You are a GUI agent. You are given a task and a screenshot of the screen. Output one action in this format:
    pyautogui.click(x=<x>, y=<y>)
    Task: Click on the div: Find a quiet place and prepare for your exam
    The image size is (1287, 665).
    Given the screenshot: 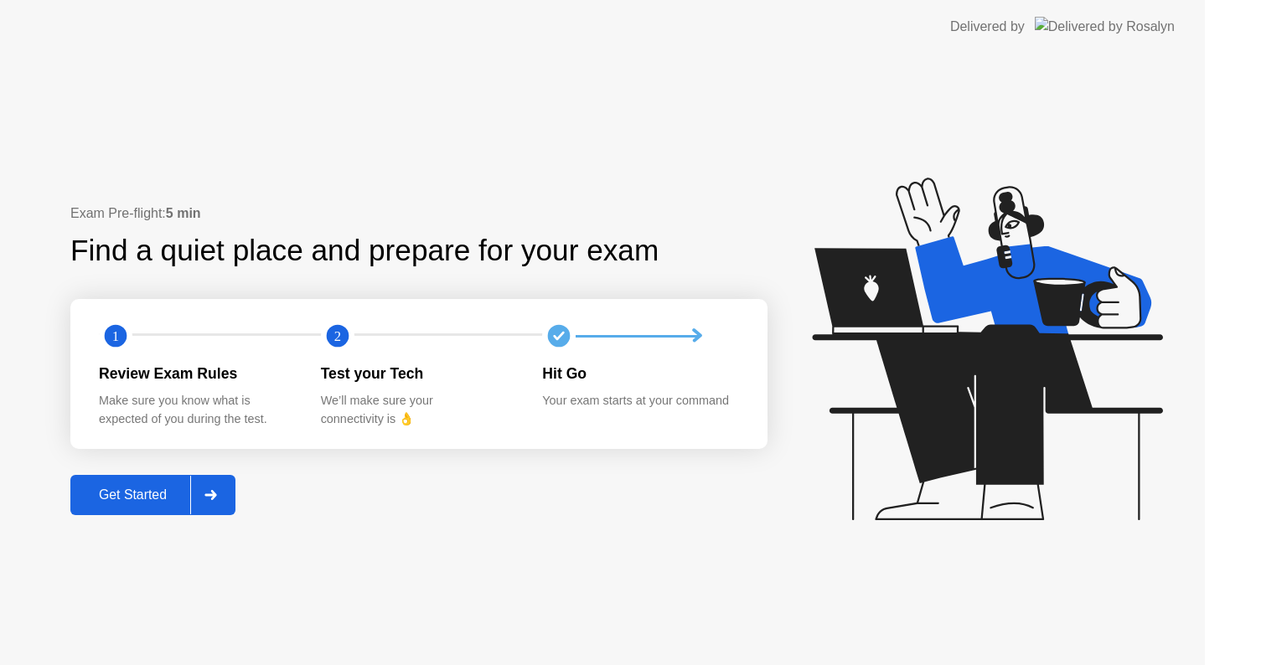 What is the action you would take?
    pyautogui.click(x=365, y=250)
    